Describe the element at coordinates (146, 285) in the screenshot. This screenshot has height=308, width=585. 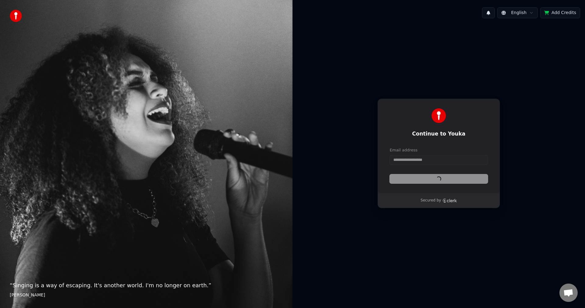
I see `p: “ Singing is a way of escaping. It's another world. I'm no longer on earth. ”` at that location.